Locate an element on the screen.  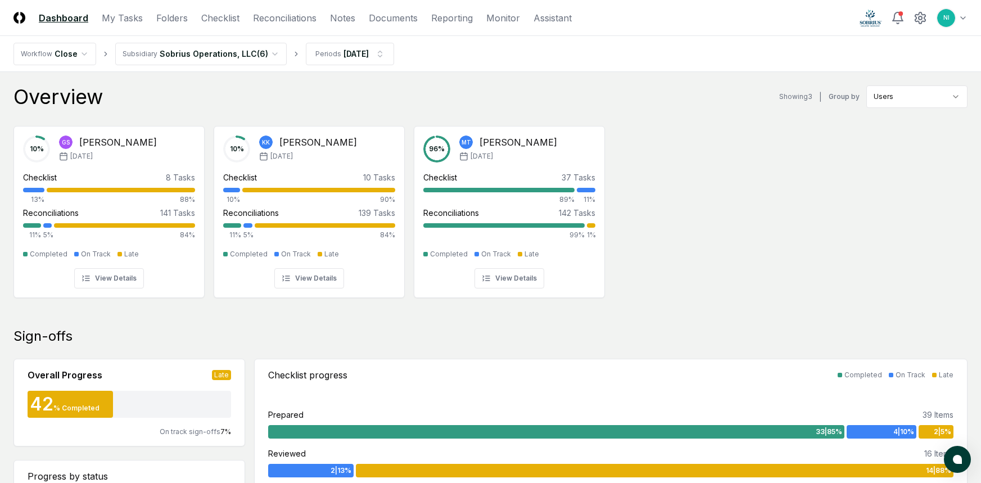
div: 88% is located at coordinates (121, 200).